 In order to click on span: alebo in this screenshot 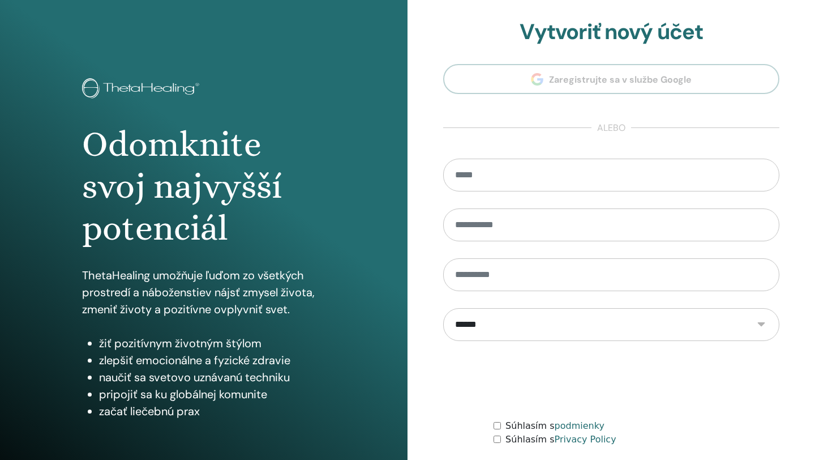, I will do `click(612, 128)`.